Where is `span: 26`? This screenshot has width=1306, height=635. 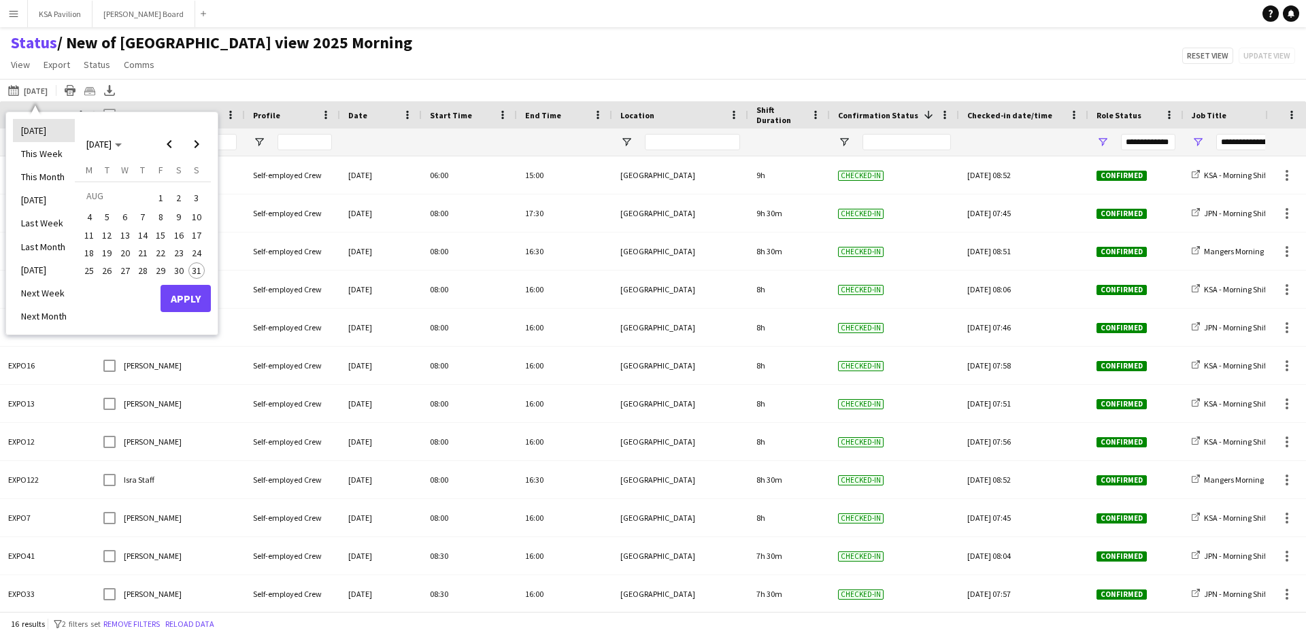 span: 26 is located at coordinates (107, 271).